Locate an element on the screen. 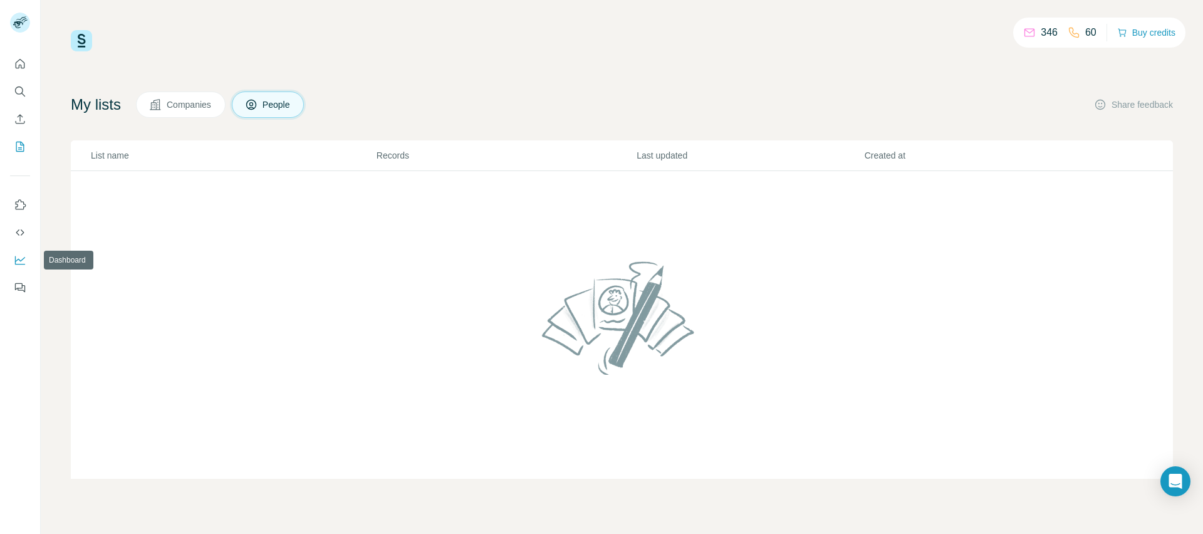 This screenshot has width=1203, height=534. button: Use Surfe on LinkedIn is located at coordinates (20, 205).